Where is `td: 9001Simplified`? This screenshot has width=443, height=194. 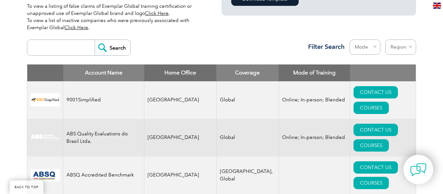 td: 9001Simplified is located at coordinates (104, 100).